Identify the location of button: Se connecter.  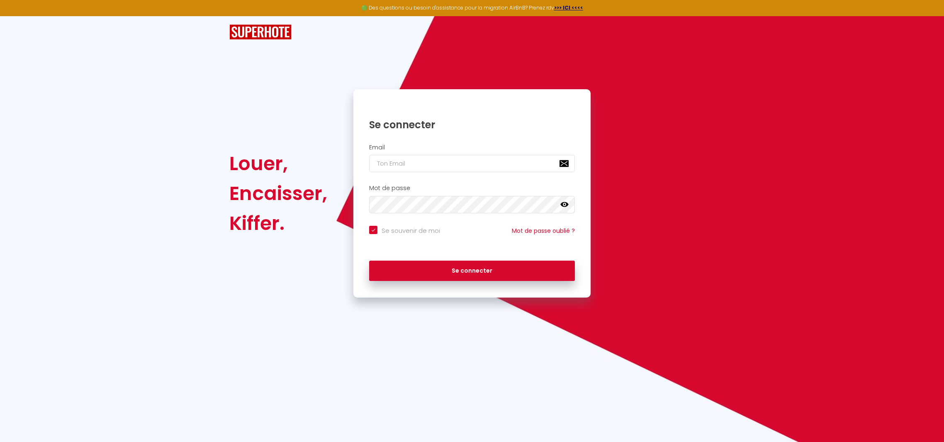
(472, 271).